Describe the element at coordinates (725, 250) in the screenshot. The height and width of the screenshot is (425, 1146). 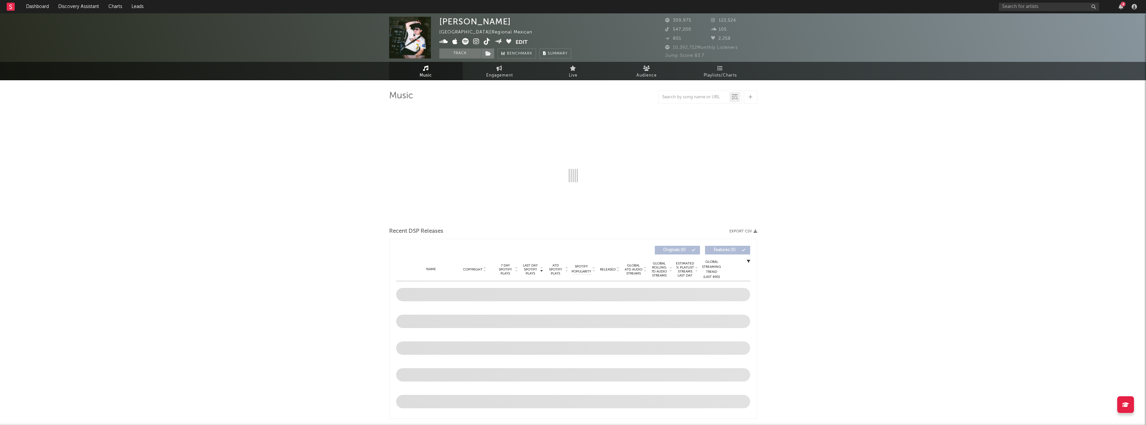
I see `span: Features ( 0 )` at that location.